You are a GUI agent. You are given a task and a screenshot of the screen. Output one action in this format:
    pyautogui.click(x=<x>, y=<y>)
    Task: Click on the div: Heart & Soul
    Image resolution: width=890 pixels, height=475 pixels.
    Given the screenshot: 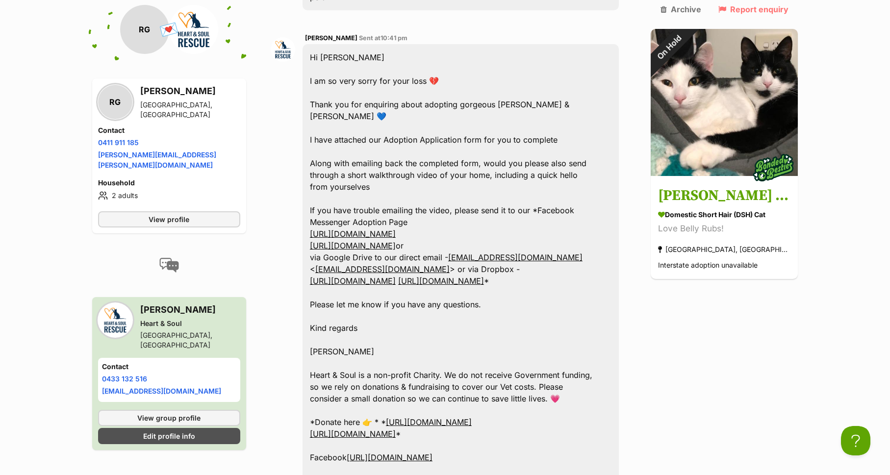 What is the action you would take?
    pyautogui.click(x=190, y=324)
    